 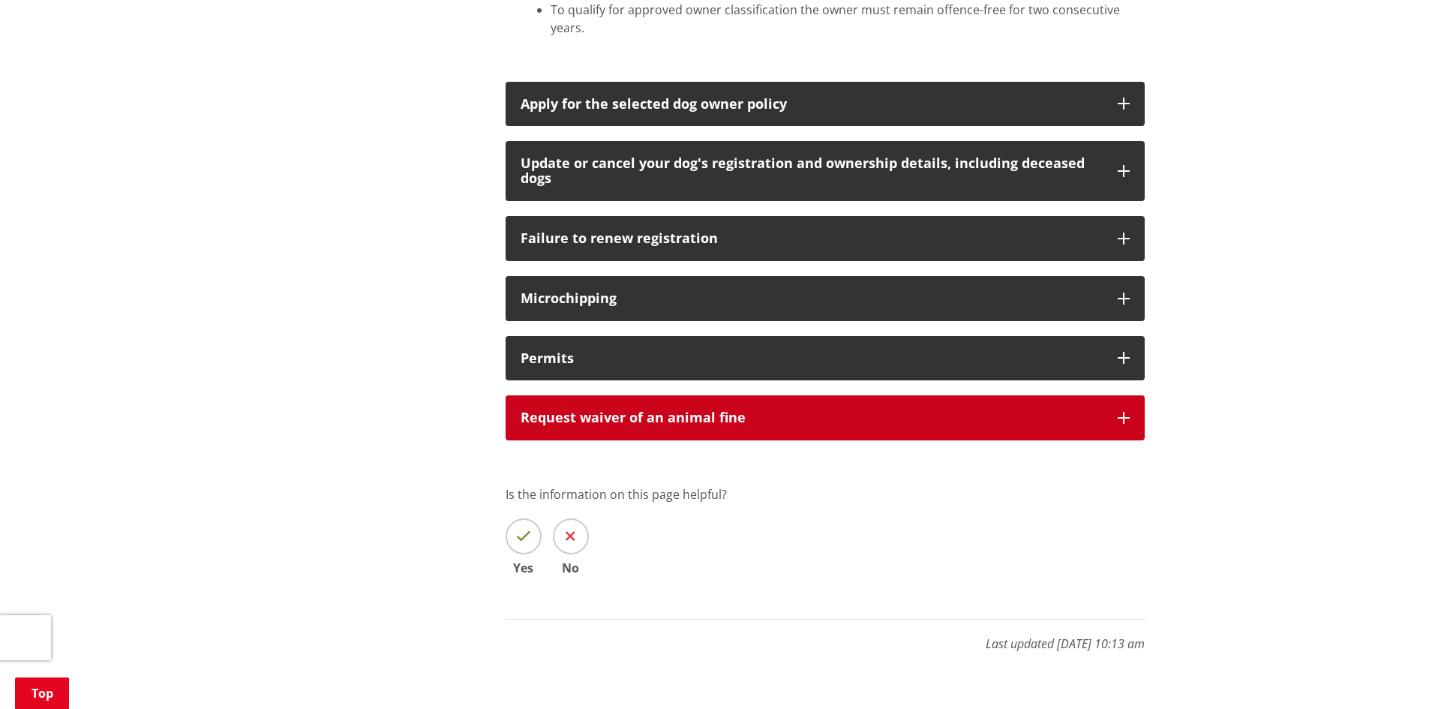 What do you see at coordinates (812, 299) in the screenshot?
I see `h3: Microchipping` at bounding box center [812, 299].